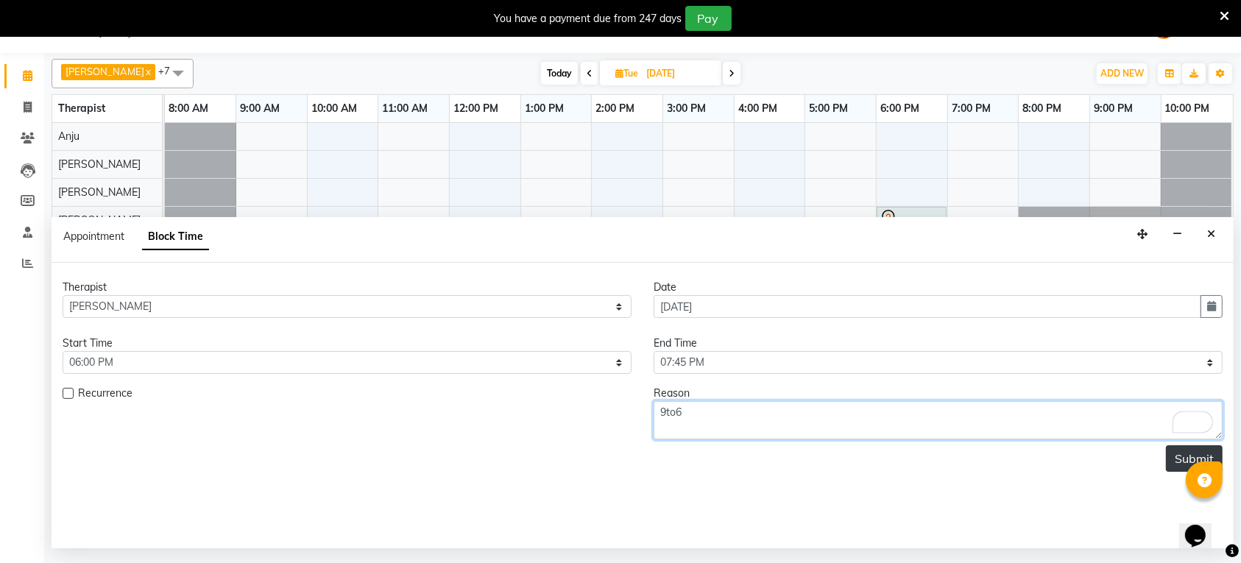 The width and height of the screenshot is (1241, 563). Describe the element at coordinates (614, 108) in the screenshot. I see `a: 2:00 PM` at that location.